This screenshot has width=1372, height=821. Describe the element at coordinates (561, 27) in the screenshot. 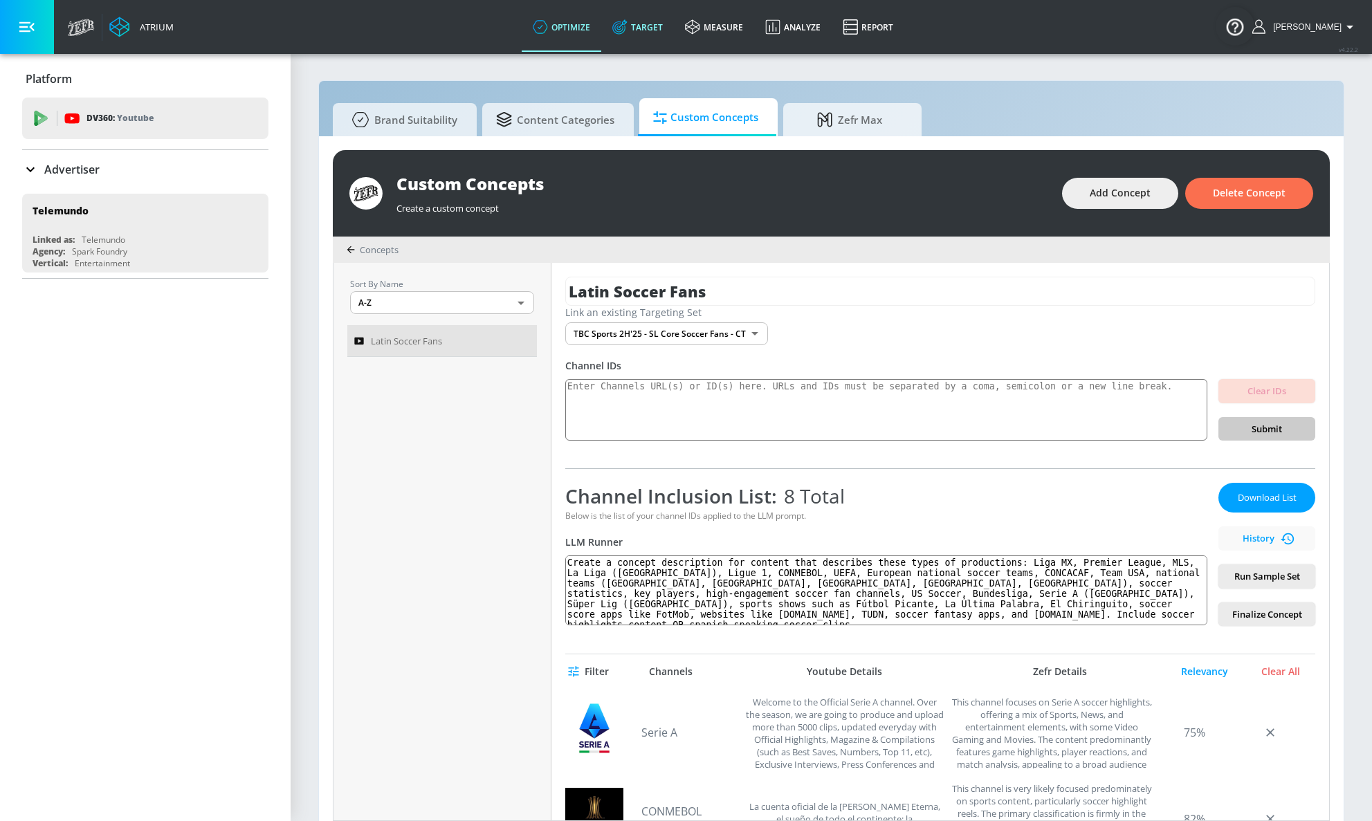

I see `a: optimize` at that location.